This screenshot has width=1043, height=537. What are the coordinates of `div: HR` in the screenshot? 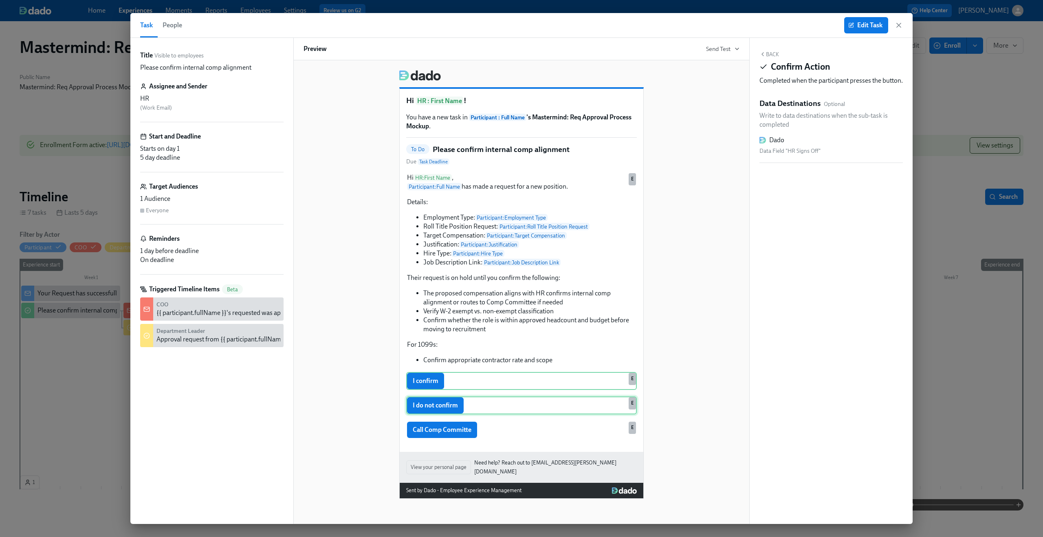 It's located at (212, 99).